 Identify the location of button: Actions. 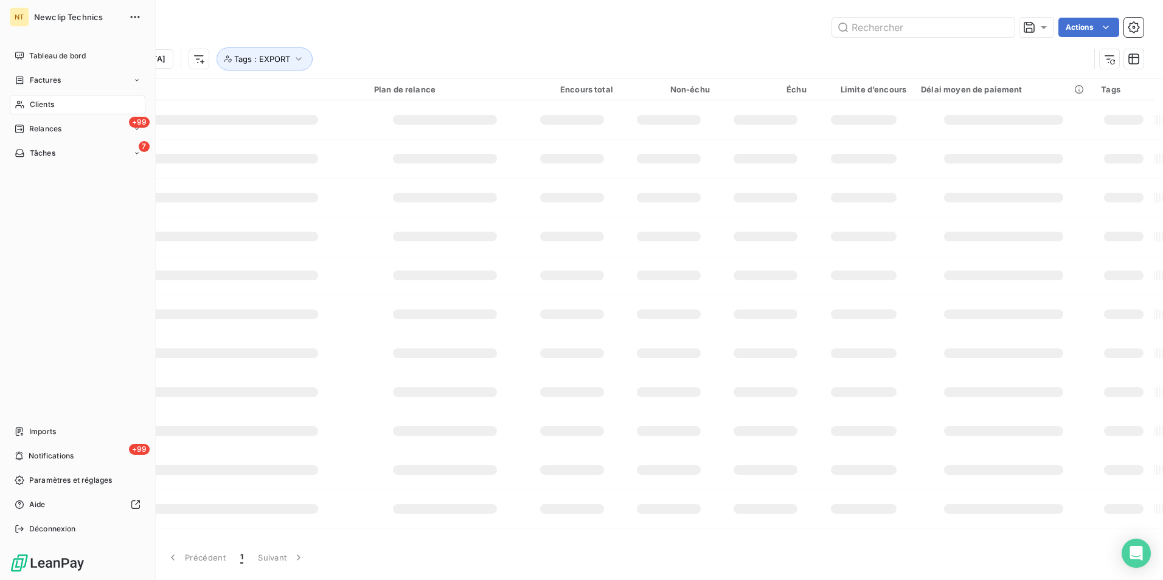
(1089, 27).